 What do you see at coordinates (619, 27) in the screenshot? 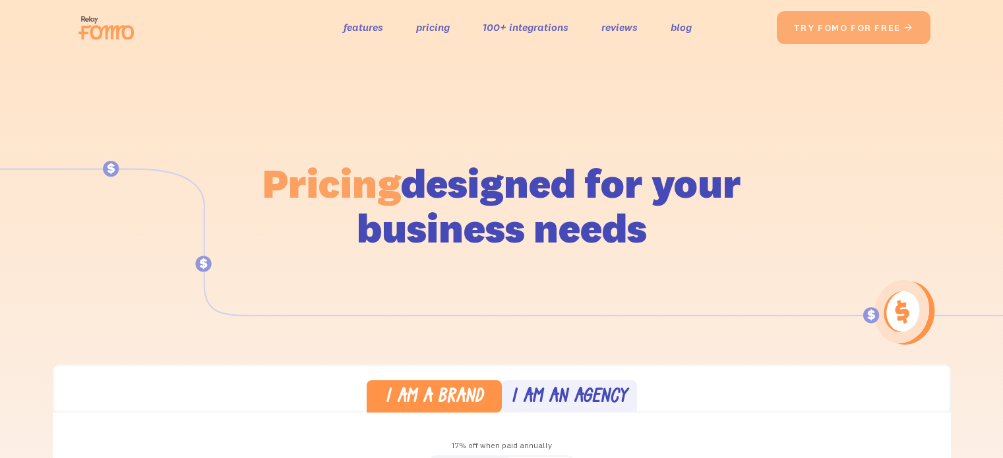
I see `a: reviews` at bounding box center [619, 27].